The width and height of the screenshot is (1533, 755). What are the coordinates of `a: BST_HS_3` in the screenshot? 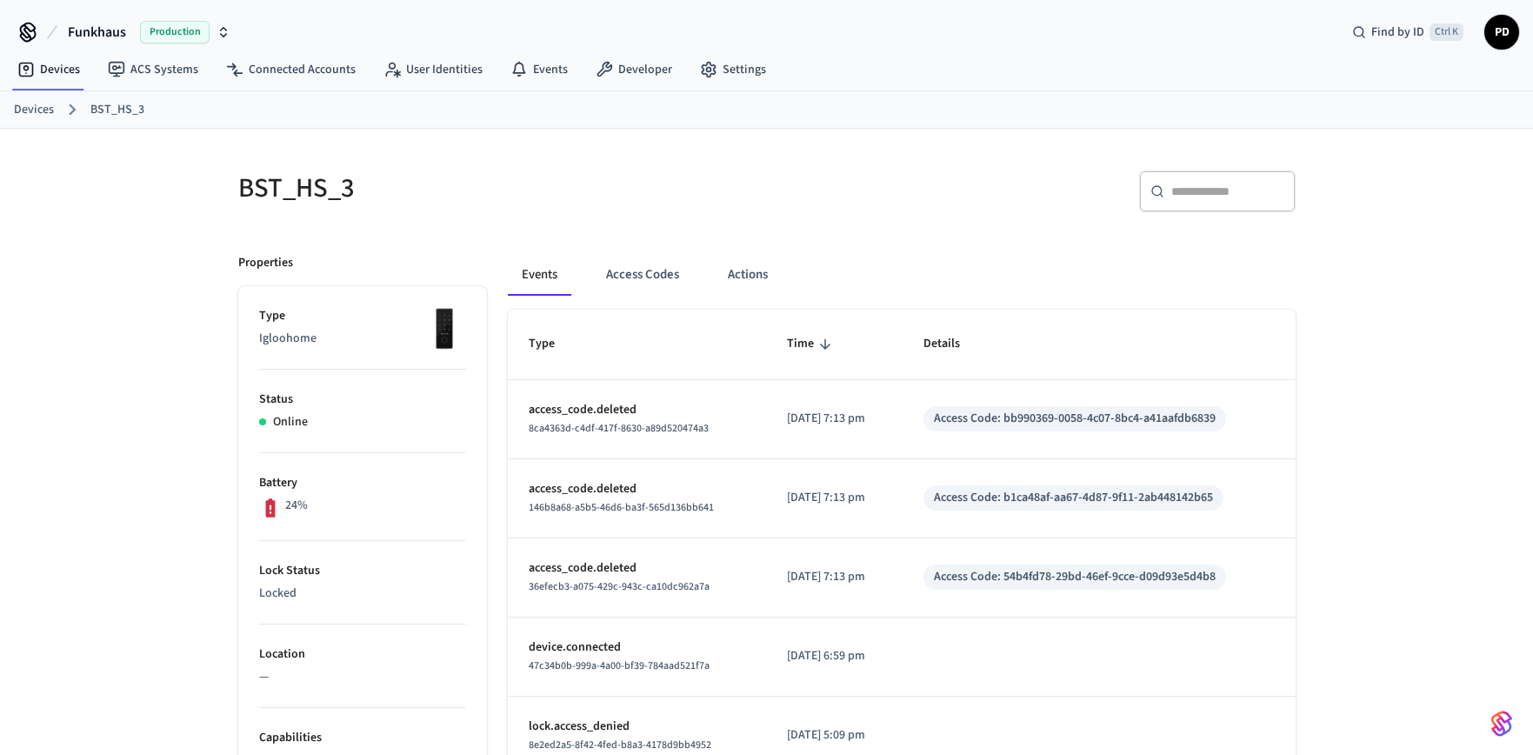 It's located at (117, 110).